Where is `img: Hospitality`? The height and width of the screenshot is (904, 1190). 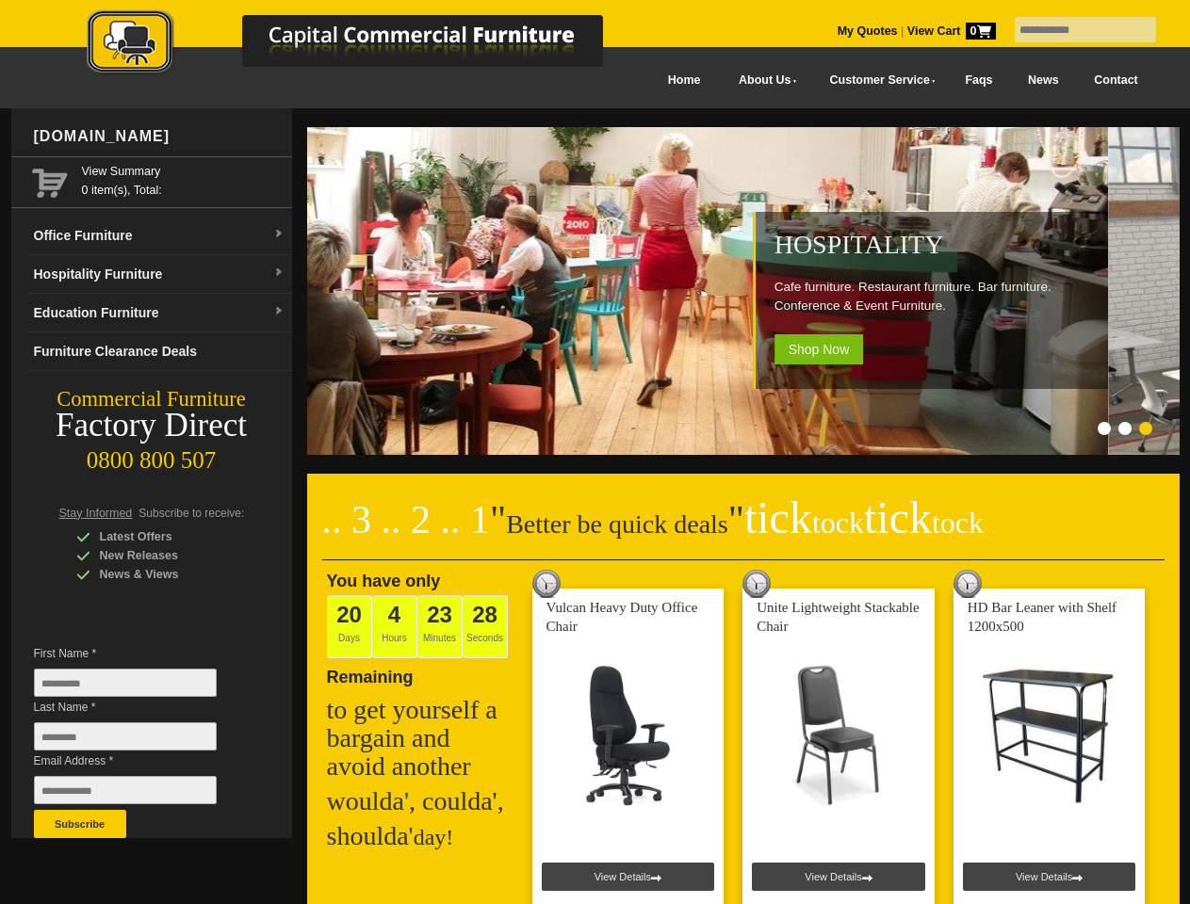 img: Hospitality is located at coordinates (673, 291).